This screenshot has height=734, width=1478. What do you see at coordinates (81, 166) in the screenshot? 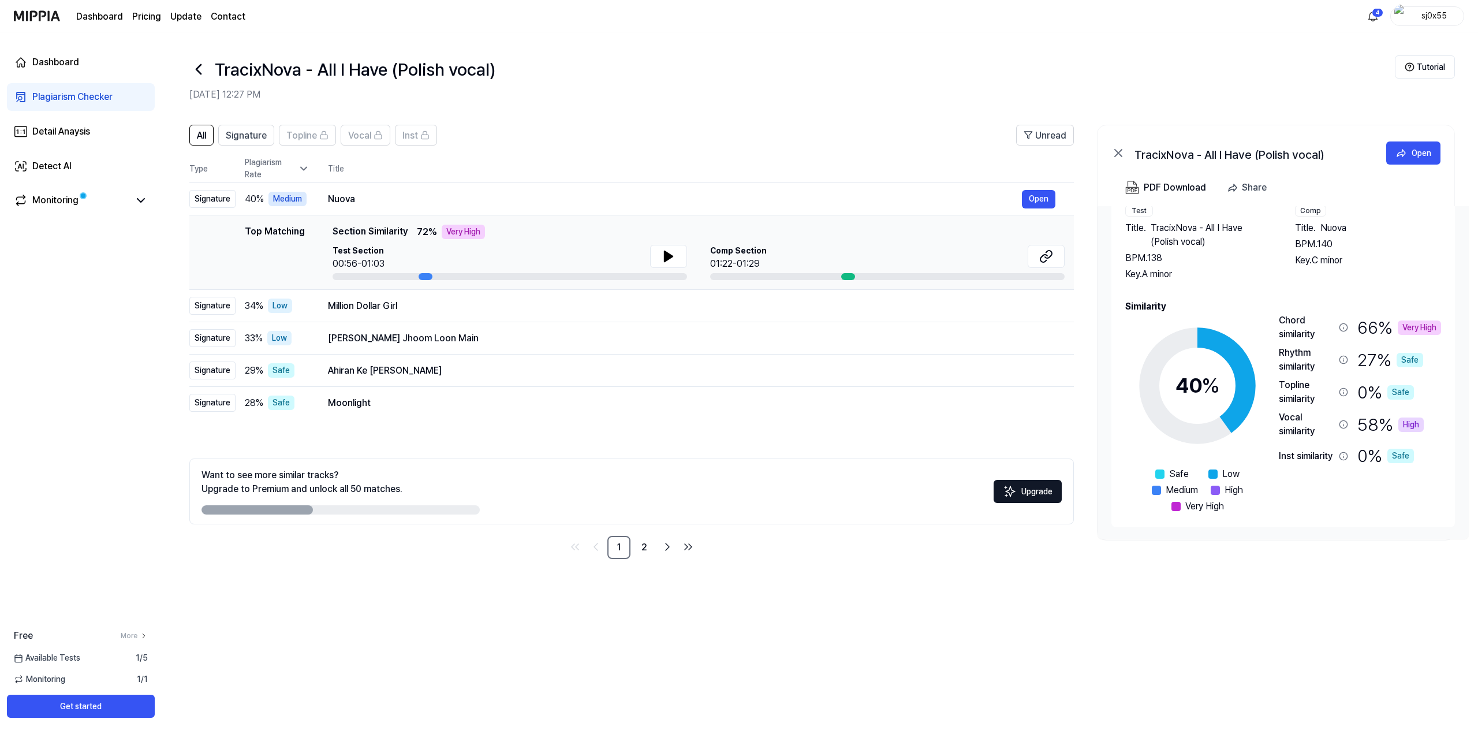
I see `a: Detect AI` at bounding box center [81, 166].